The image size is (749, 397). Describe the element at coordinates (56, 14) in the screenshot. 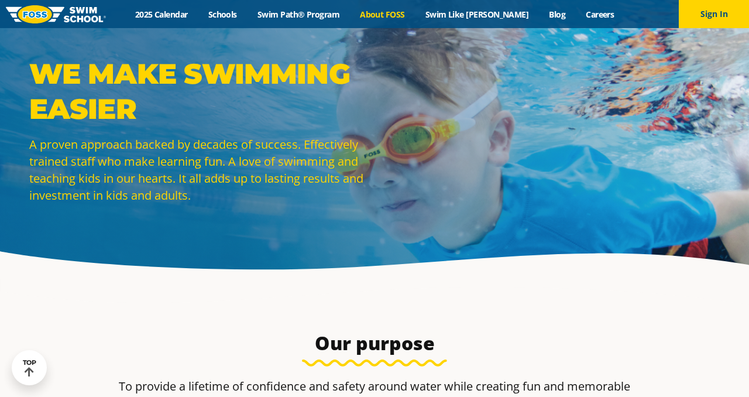

I see `img: FOSS Swim School Logo` at that location.